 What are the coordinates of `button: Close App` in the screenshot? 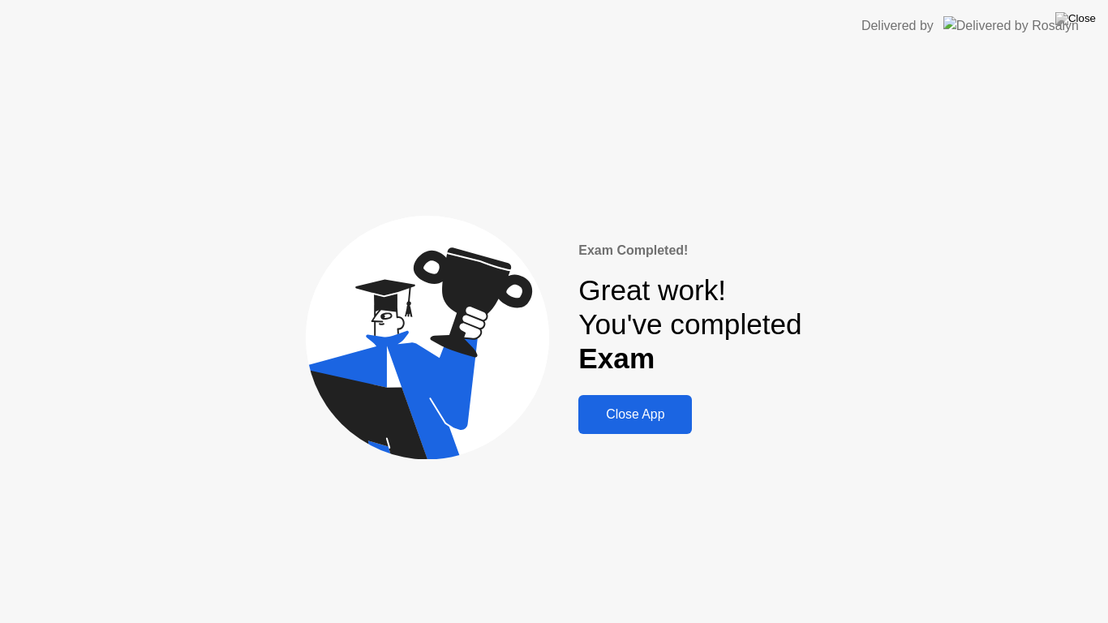 It's located at (635, 415).